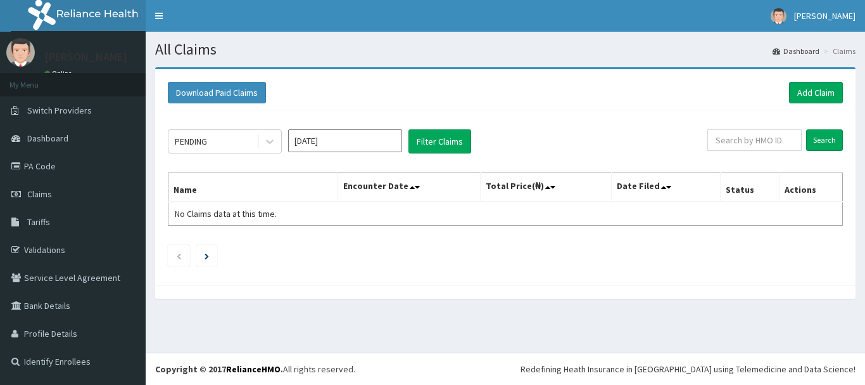 The image size is (865, 385). What do you see at coordinates (191, 141) in the screenshot?
I see `div: PENDING` at bounding box center [191, 141].